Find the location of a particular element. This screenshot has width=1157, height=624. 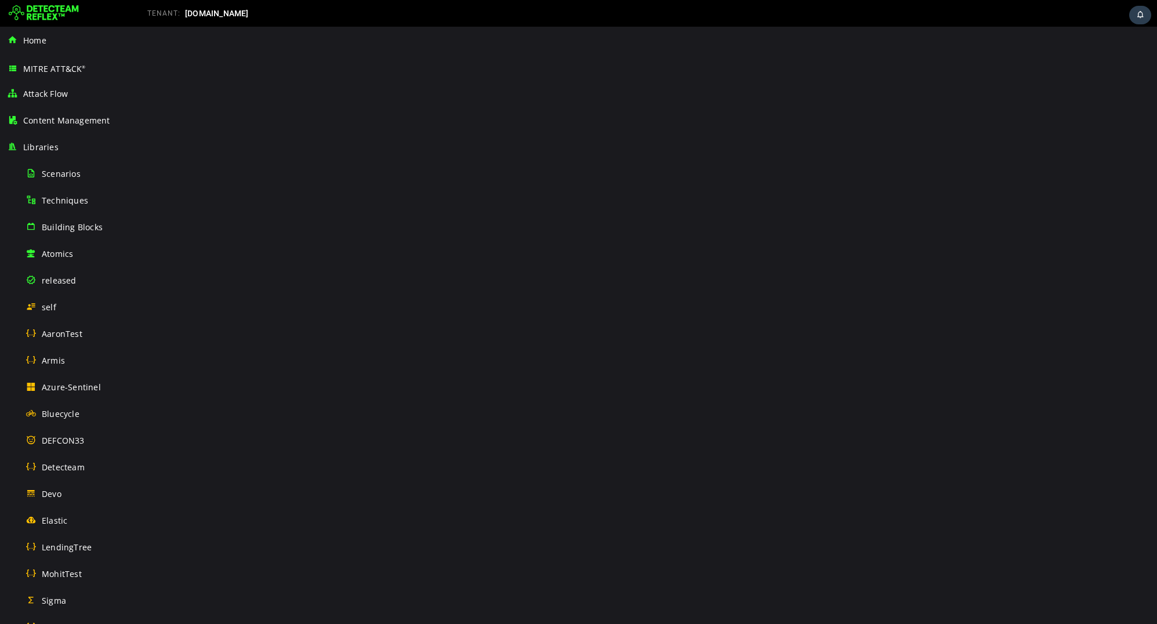

span: Building Blocks is located at coordinates (72, 227).